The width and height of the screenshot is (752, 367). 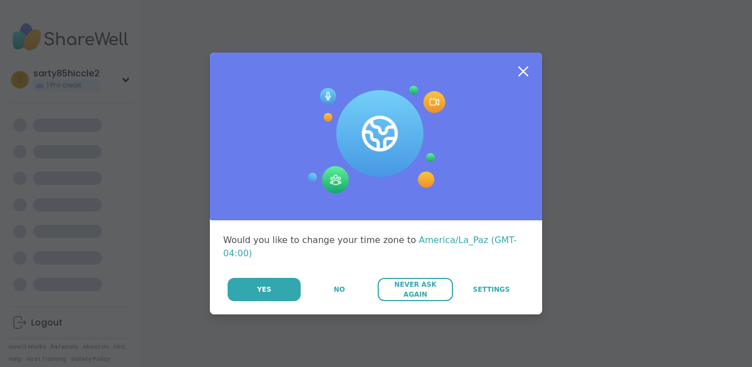 I want to click on button: Yes, so click(x=264, y=290).